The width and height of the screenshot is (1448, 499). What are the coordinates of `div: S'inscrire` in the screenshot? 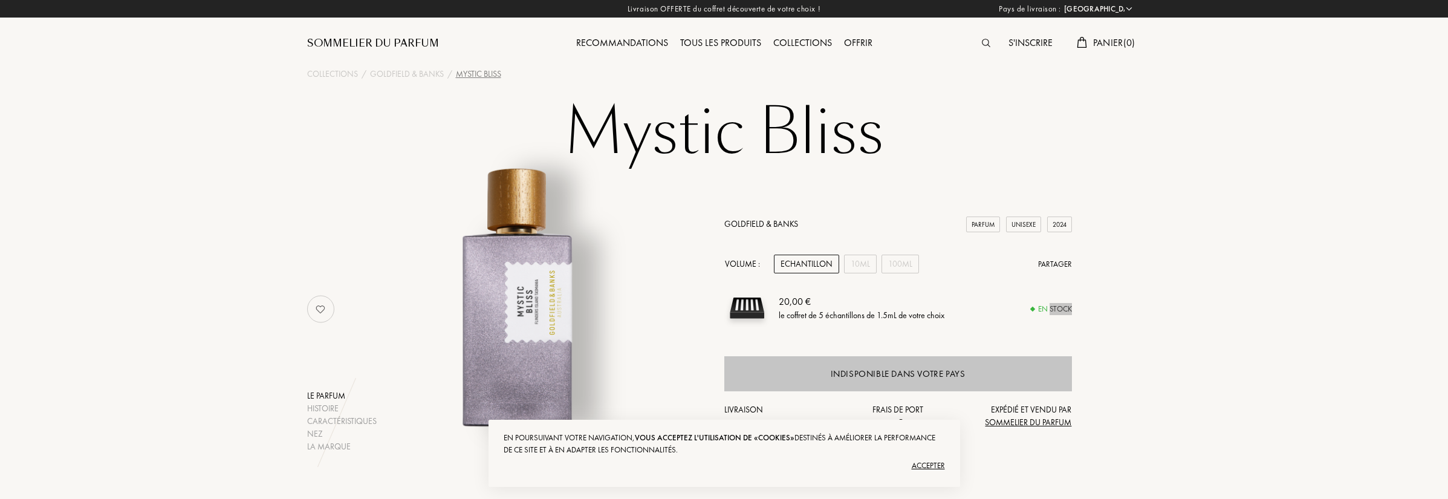 It's located at (1030, 44).